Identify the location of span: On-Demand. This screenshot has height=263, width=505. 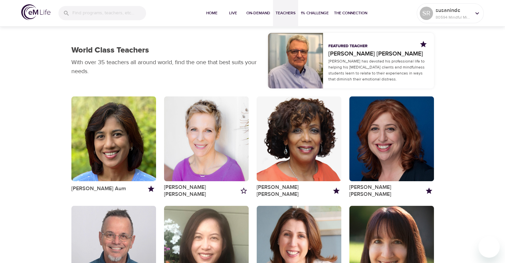
(258, 13).